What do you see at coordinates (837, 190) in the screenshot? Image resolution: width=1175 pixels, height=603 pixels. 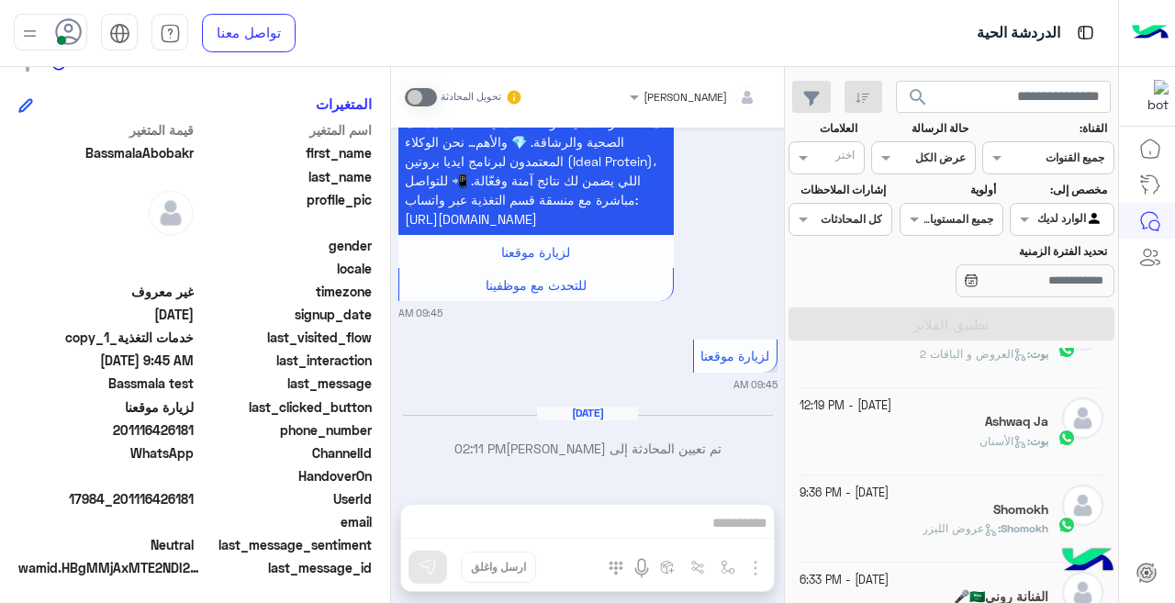 I see `label: إشارات الملاحظات` at bounding box center [837, 190].